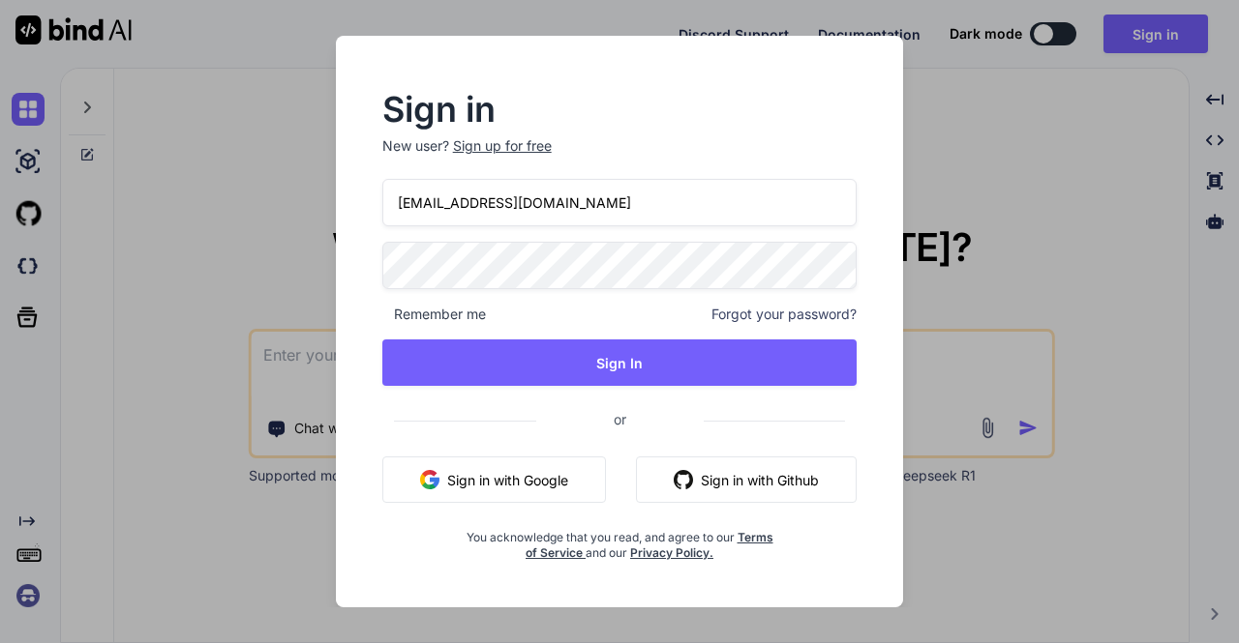 The width and height of the screenshot is (1239, 643). I want to click on span: Forgot your password?, so click(784, 314).